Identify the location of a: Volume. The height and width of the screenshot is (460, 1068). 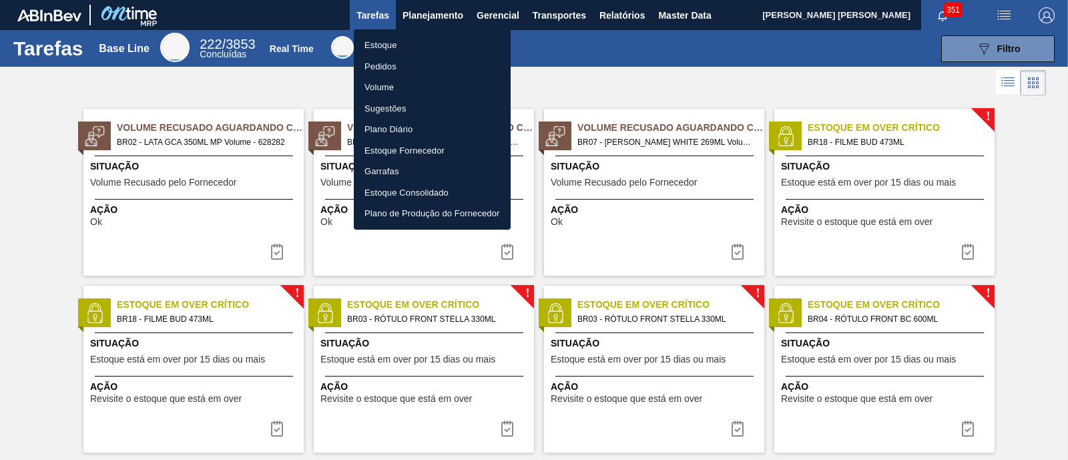
(432, 87).